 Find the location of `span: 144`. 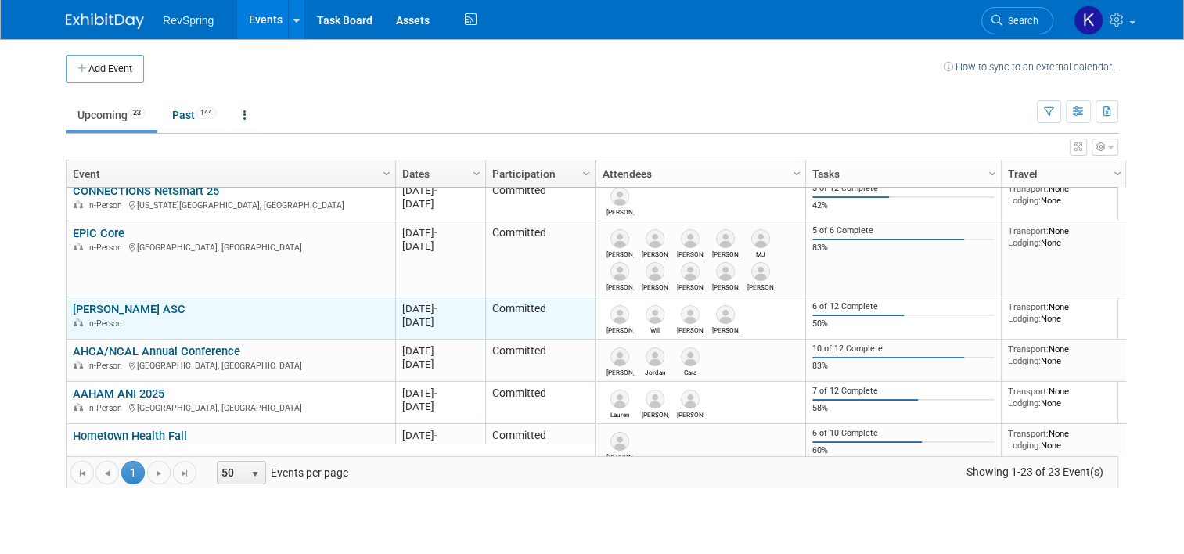

span: 144 is located at coordinates (206, 113).